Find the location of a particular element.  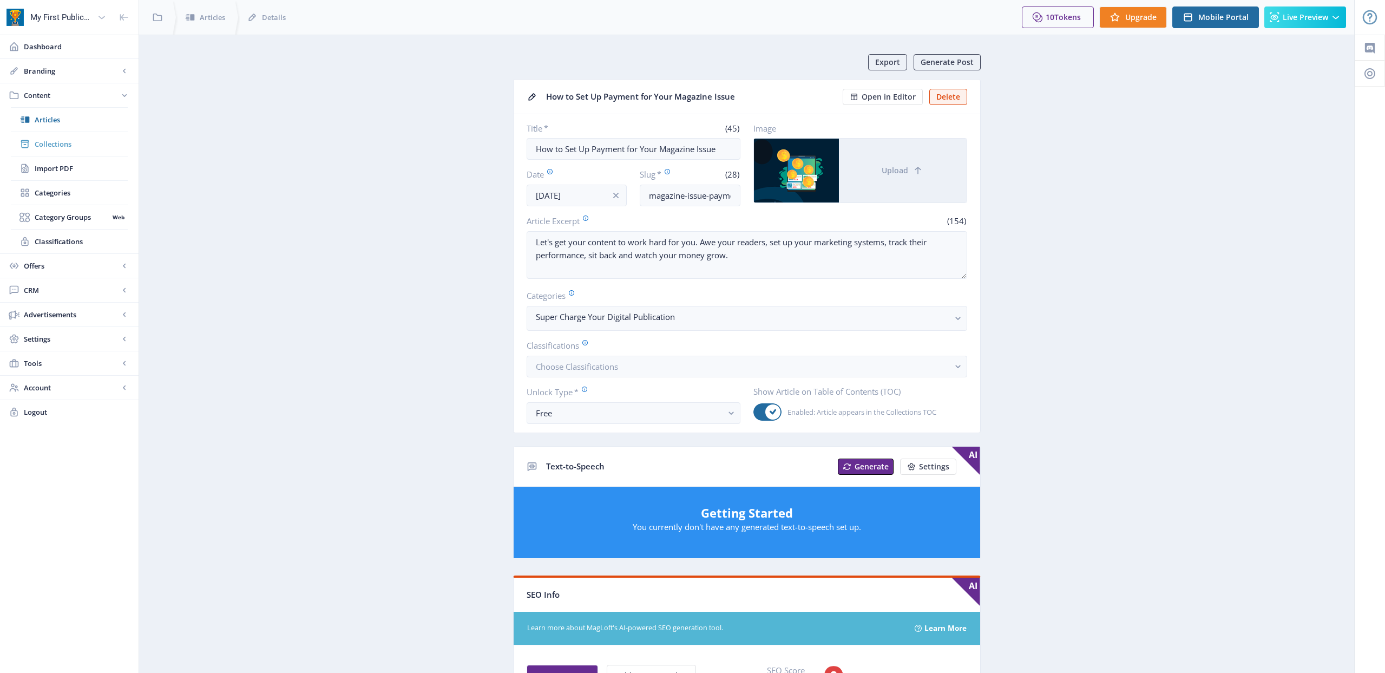

span: Learn more about MagLoft's AI-powered SEO generation tool. is located at coordinates (715, 628).